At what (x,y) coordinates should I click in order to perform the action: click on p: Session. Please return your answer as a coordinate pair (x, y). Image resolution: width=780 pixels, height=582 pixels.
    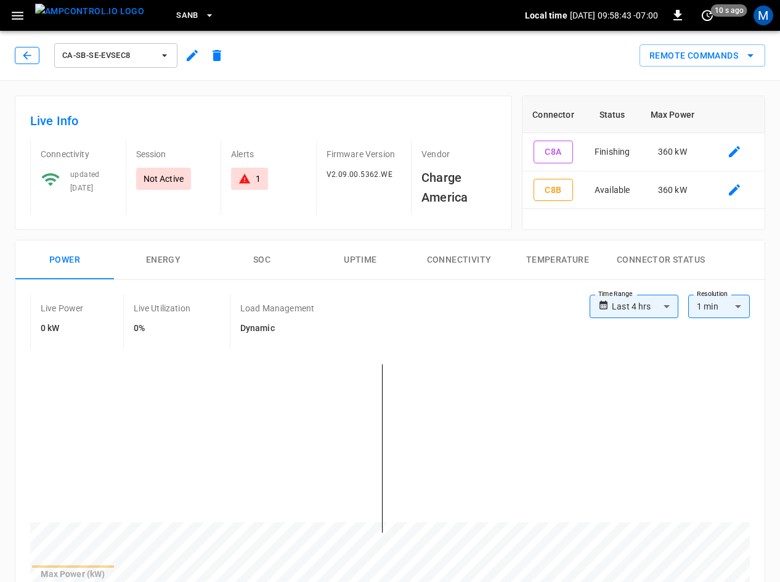
    Looking at the image, I should click on (174, 154).